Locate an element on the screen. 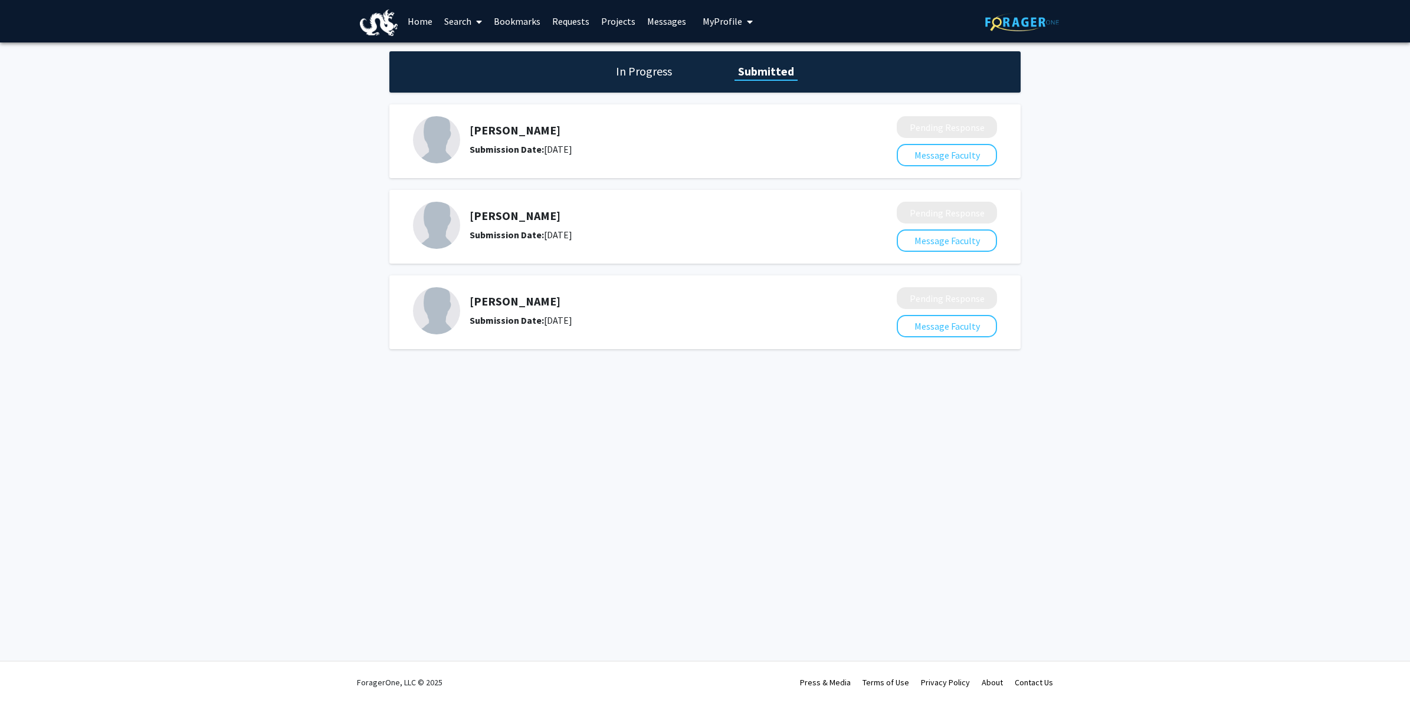 The width and height of the screenshot is (1410, 703). img: ForagerOne Logo is located at coordinates (1022, 22).